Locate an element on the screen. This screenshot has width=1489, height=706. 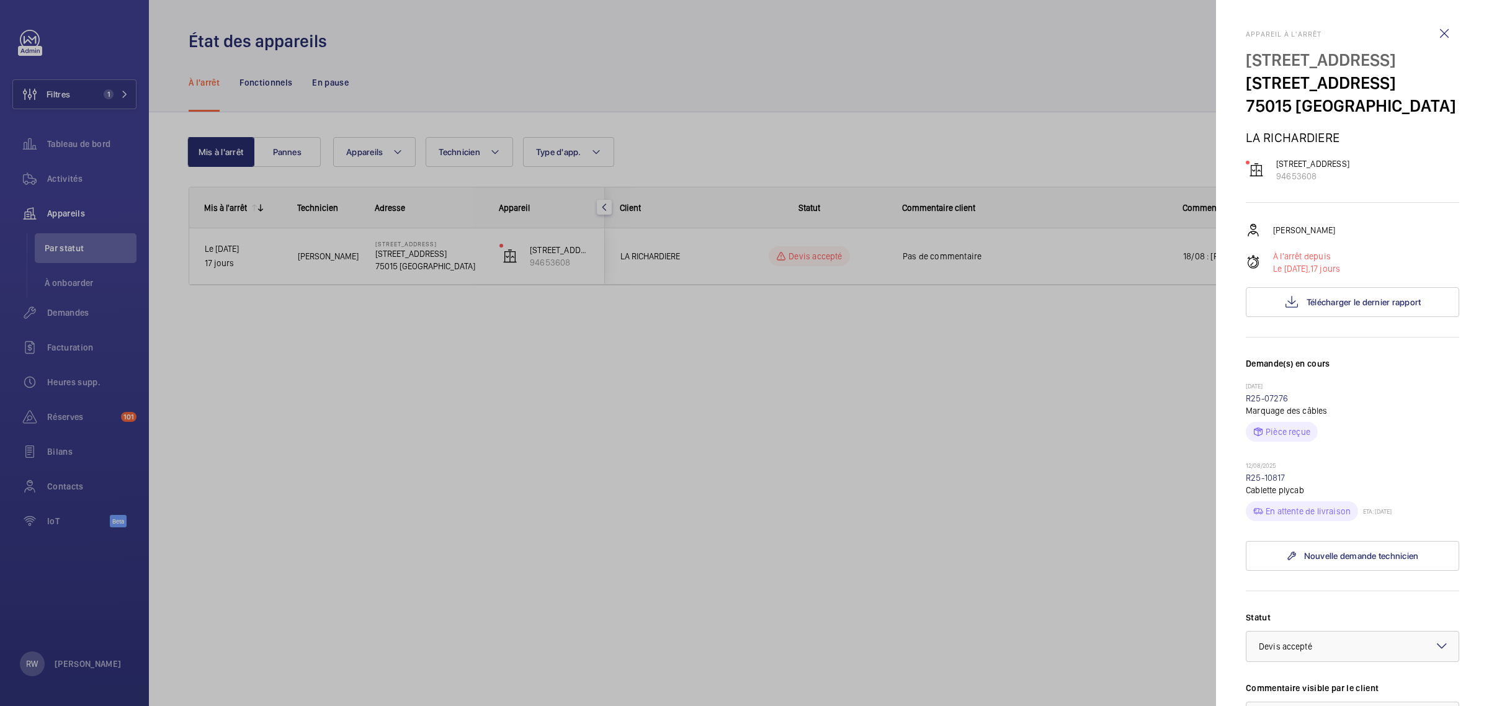
h3: Demande(s) en cours is located at coordinates (1353, 370).